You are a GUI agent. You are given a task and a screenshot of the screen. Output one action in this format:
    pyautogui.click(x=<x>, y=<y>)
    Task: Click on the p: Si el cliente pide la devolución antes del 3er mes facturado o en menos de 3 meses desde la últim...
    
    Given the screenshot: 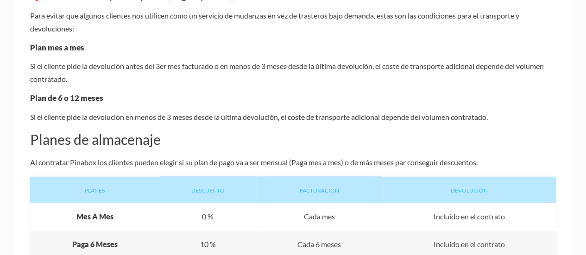 What is the action you would take?
    pyautogui.click(x=293, y=73)
    